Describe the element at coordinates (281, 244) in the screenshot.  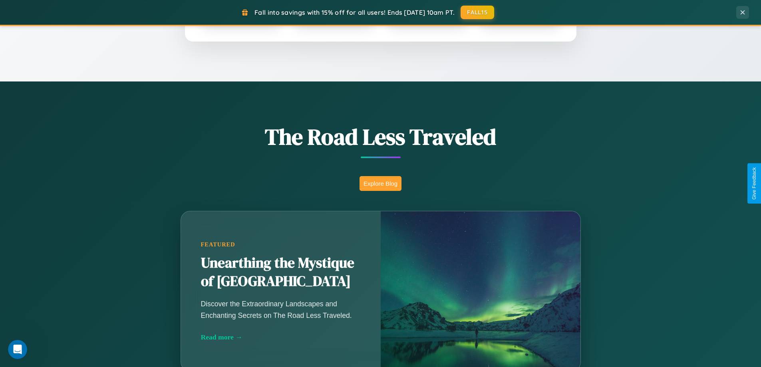
I see `div: Featured` at that location.